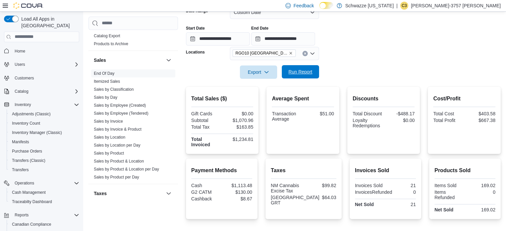 The image size is (506, 231). Describe the element at coordinates (374, 192) in the screenshot. I see `div: InvoicesRefunded` at that location.